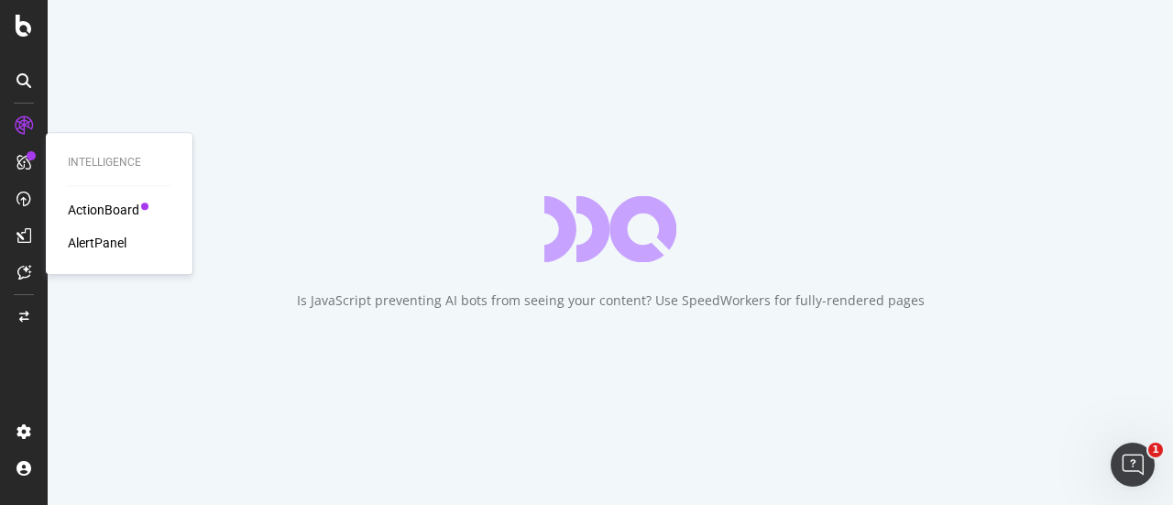  Describe the element at coordinates (97, 243) in the screenshot. I see `a: AlertPanel` at that location.